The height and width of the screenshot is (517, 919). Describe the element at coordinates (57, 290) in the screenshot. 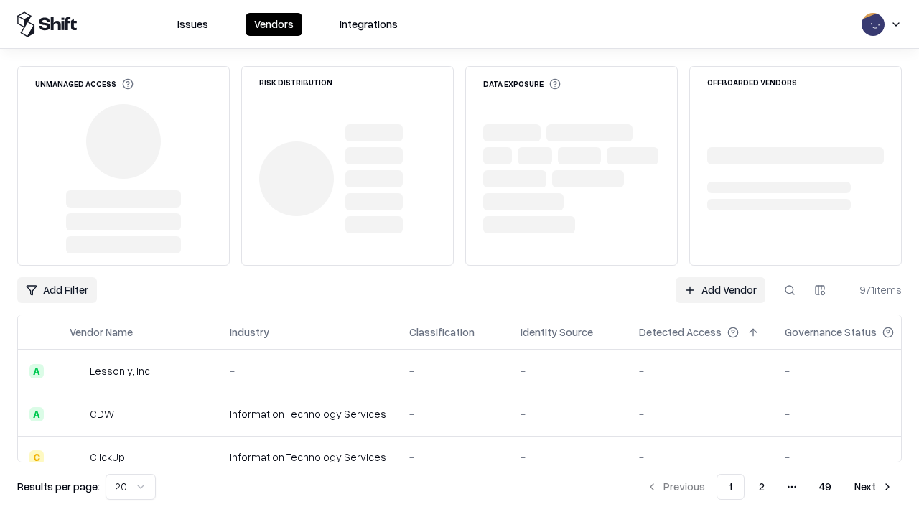

I see `button: Add Filter` at that location.